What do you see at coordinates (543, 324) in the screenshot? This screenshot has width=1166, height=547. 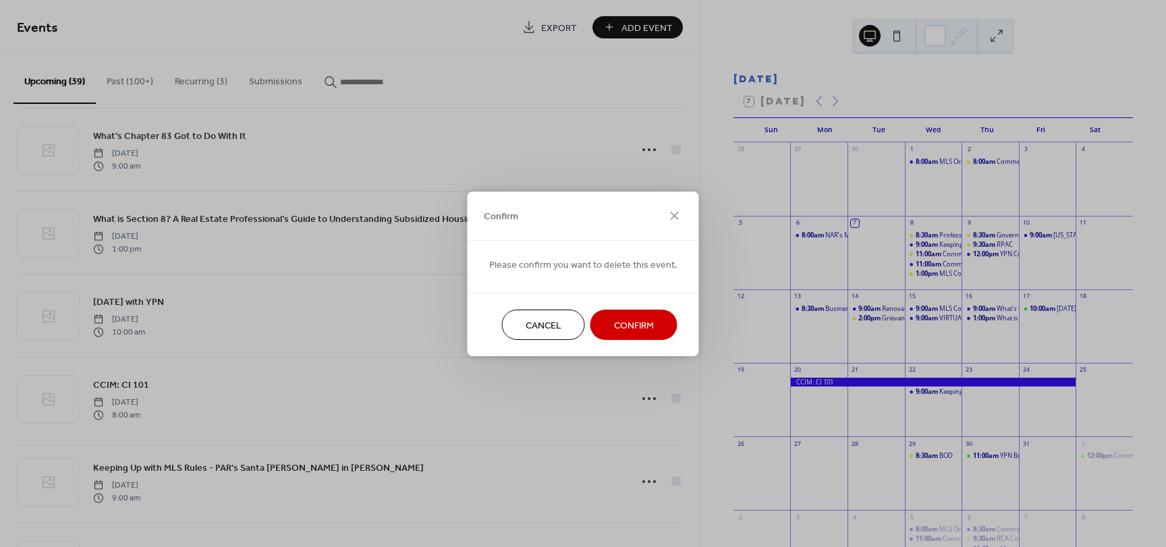 I see `button: Cancel` at bounding box center [543, 324].